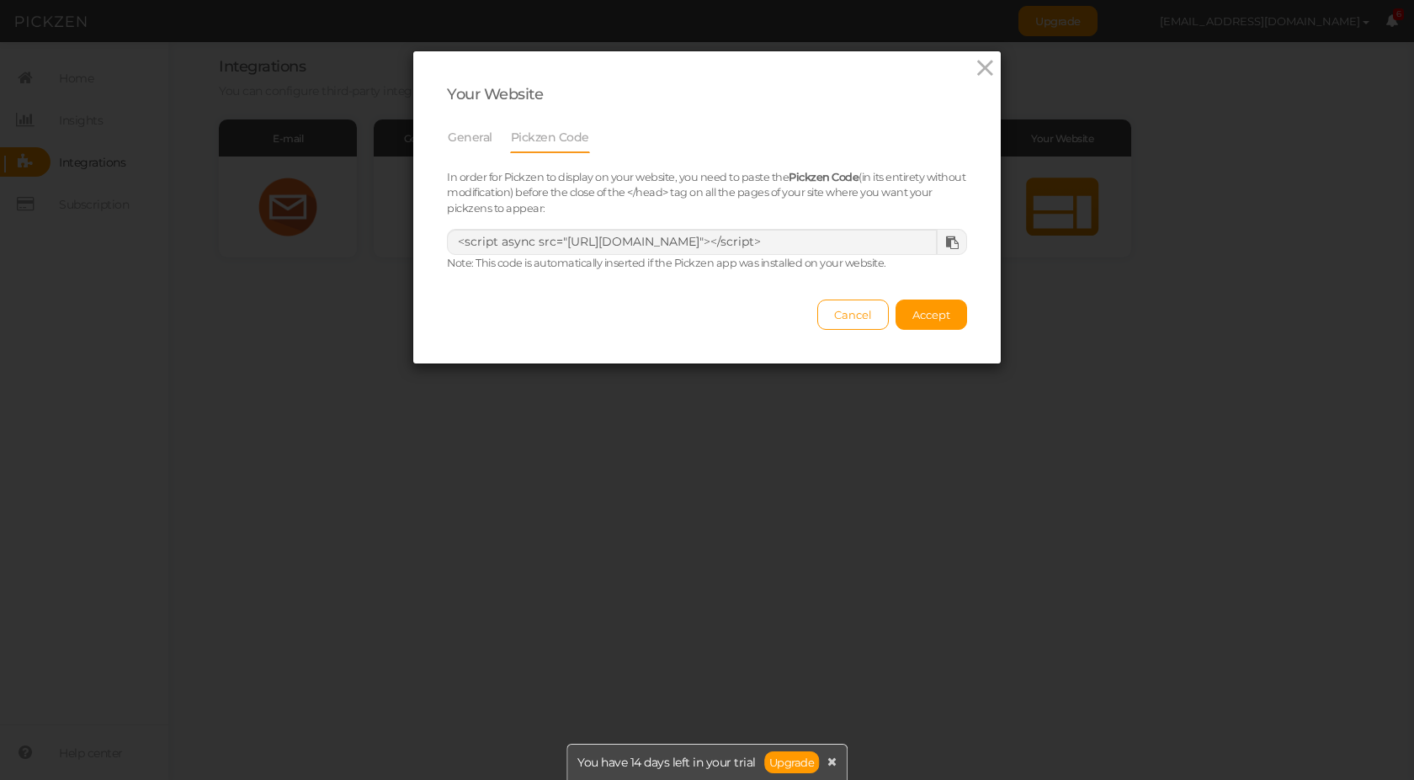 The image size is (1414, 780). Describe the element at coordinates (931, 315) in the screenshot. I see `button: Accept` at that location.